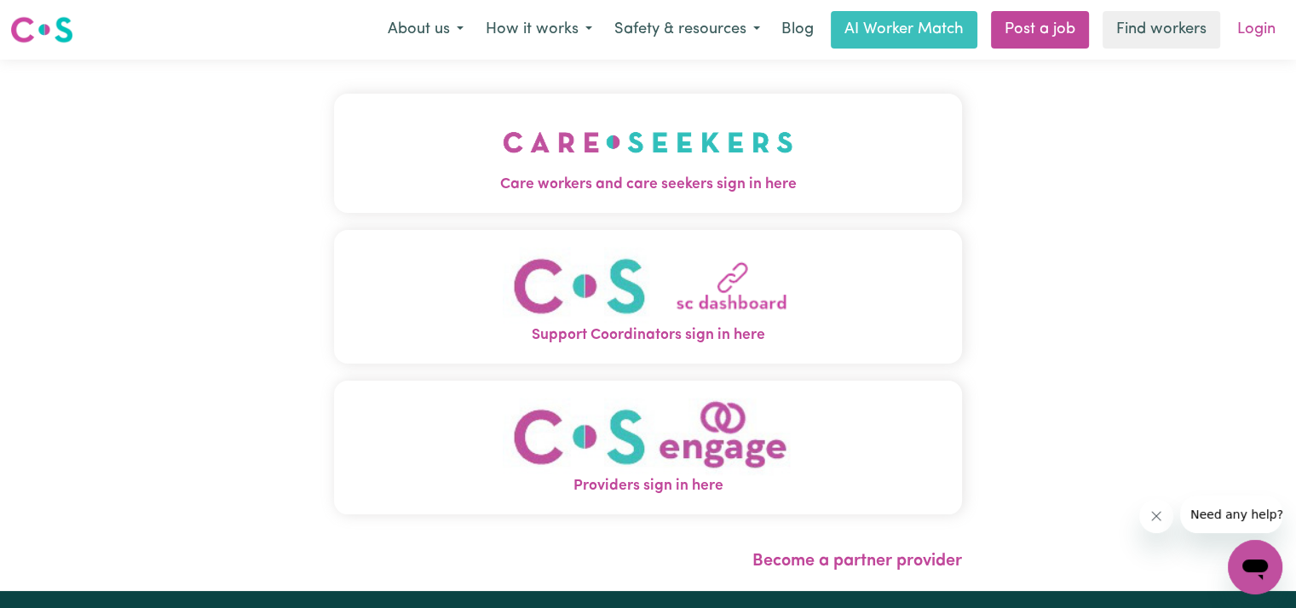 Image resolution: width=1296 pixels, height=608 pixels. I want to click on a: Post a job, so click(1040, 30).